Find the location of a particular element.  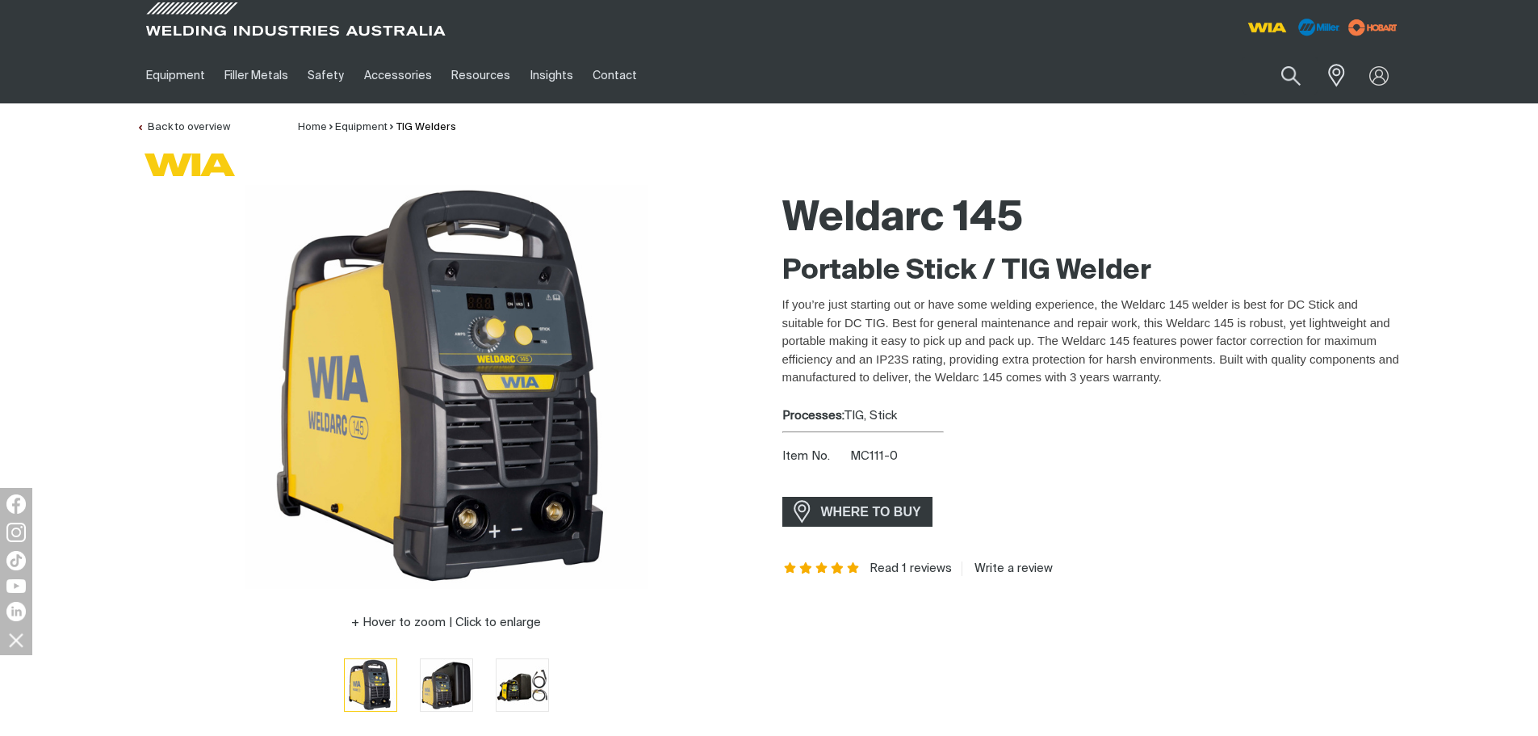

h2: Portable Stick / TIG Welder is located at coordinates (1093, 271).